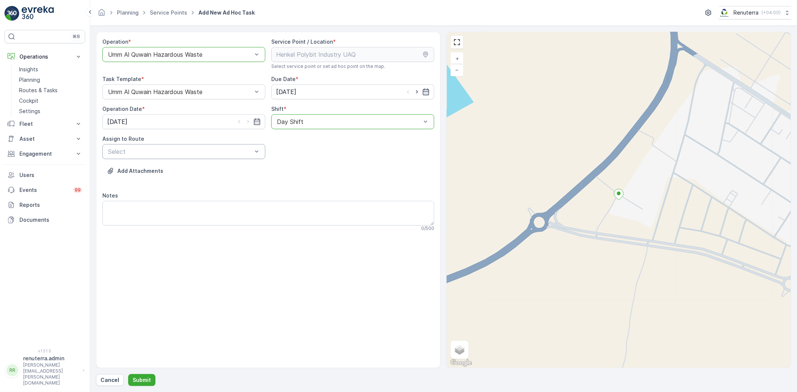 This screenshot has height=392, width=797. Describe the element at coordinates (45, 57) in the screenshot. I see `p: Operations` at that location.